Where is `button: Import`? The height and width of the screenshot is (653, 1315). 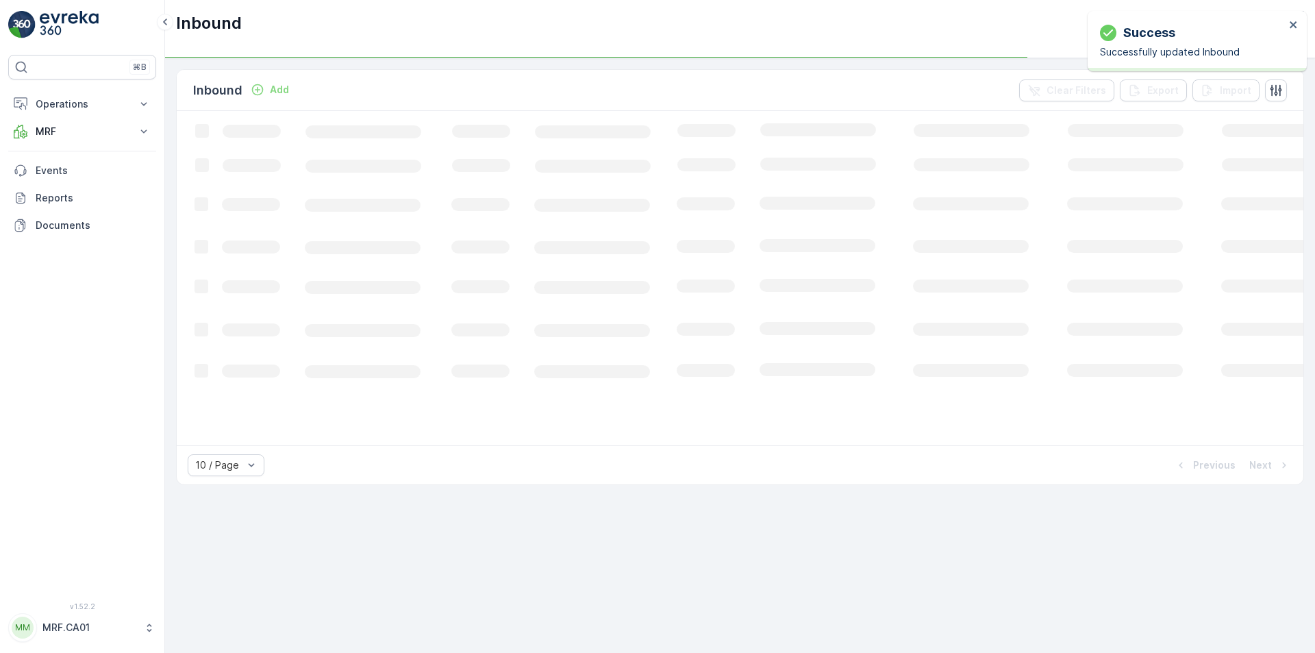 button: Import is located at coordinates (1226, 90).